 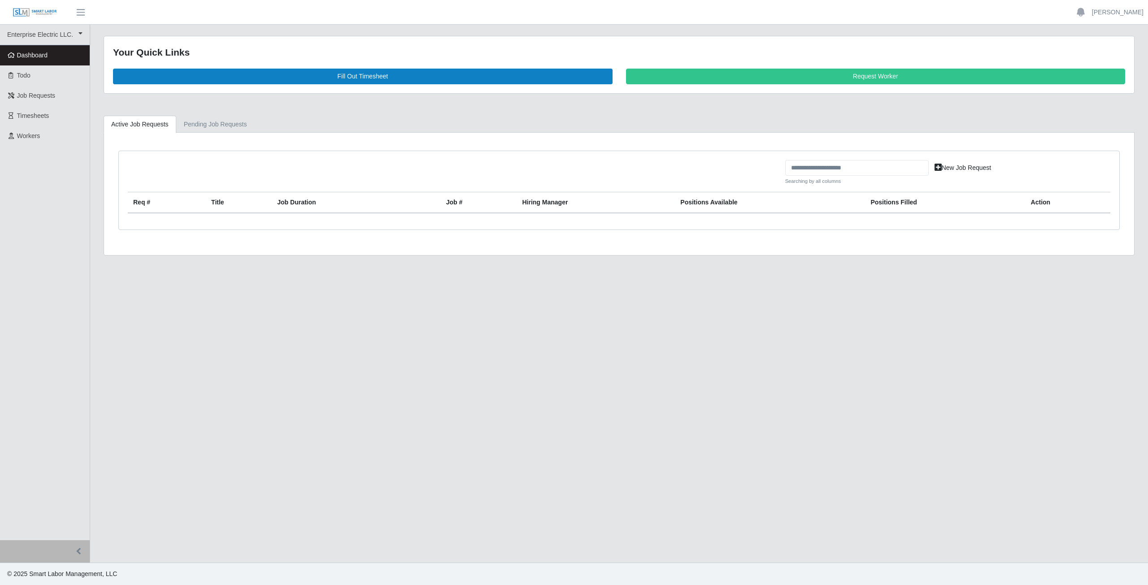 I want to click on th: Job #, so click(x=479, y=203).